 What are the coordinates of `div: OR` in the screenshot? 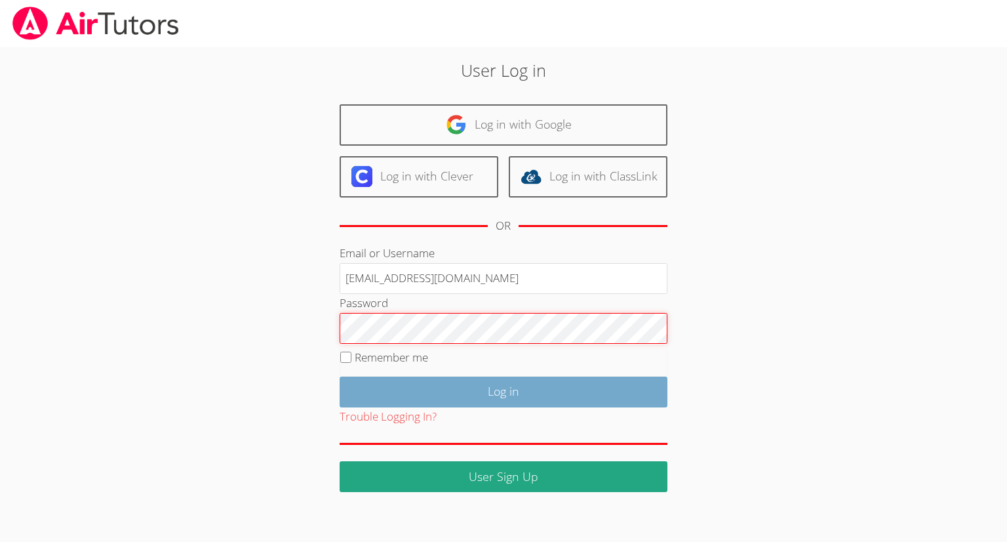 It's located at (503, 226).